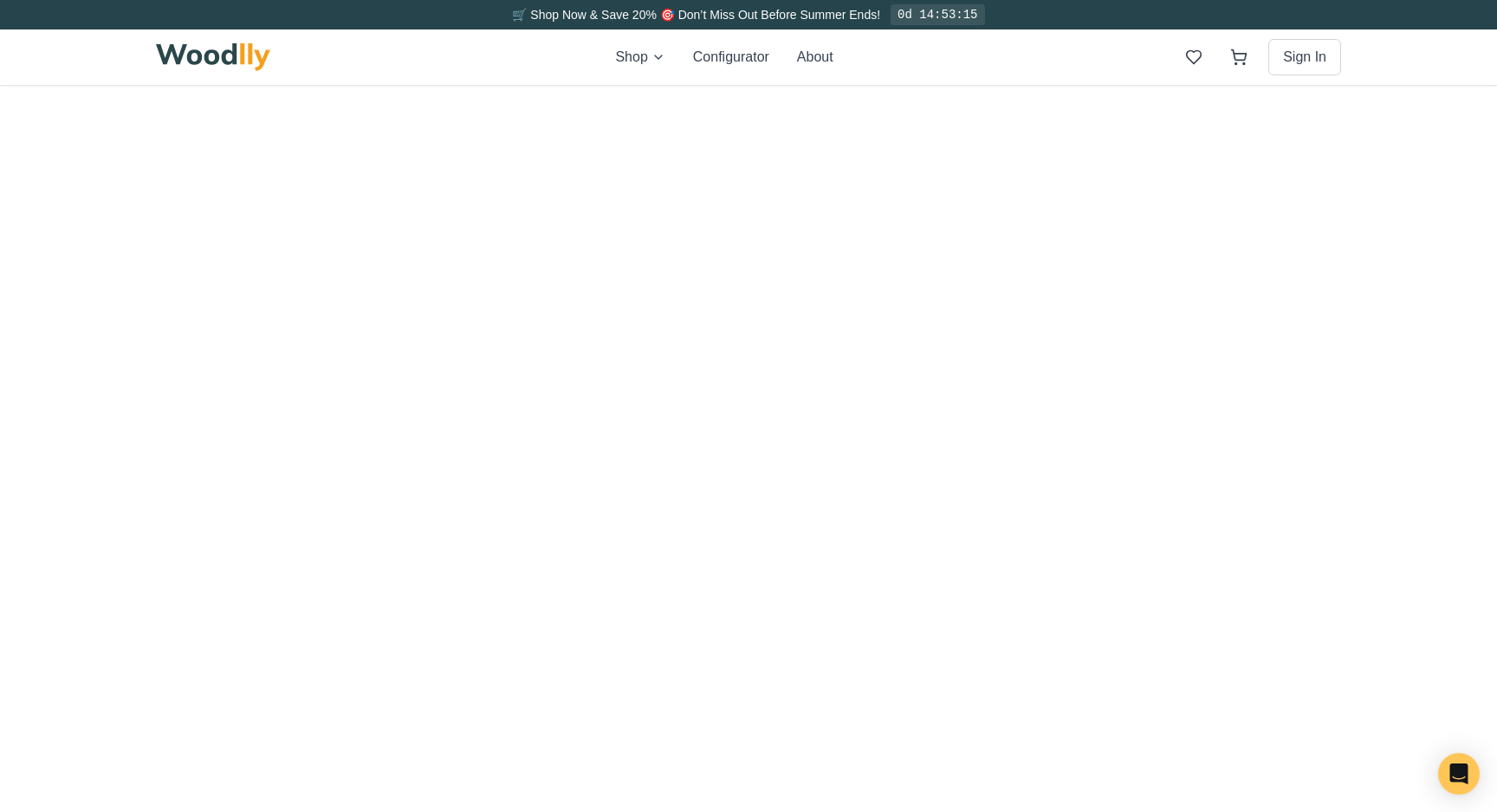 The height and width of the screenshot is (812, 1497). Describe the element at coordinates (1458, 773) in the screenshot. I see `div: Open Intercom Messenger` at that location.